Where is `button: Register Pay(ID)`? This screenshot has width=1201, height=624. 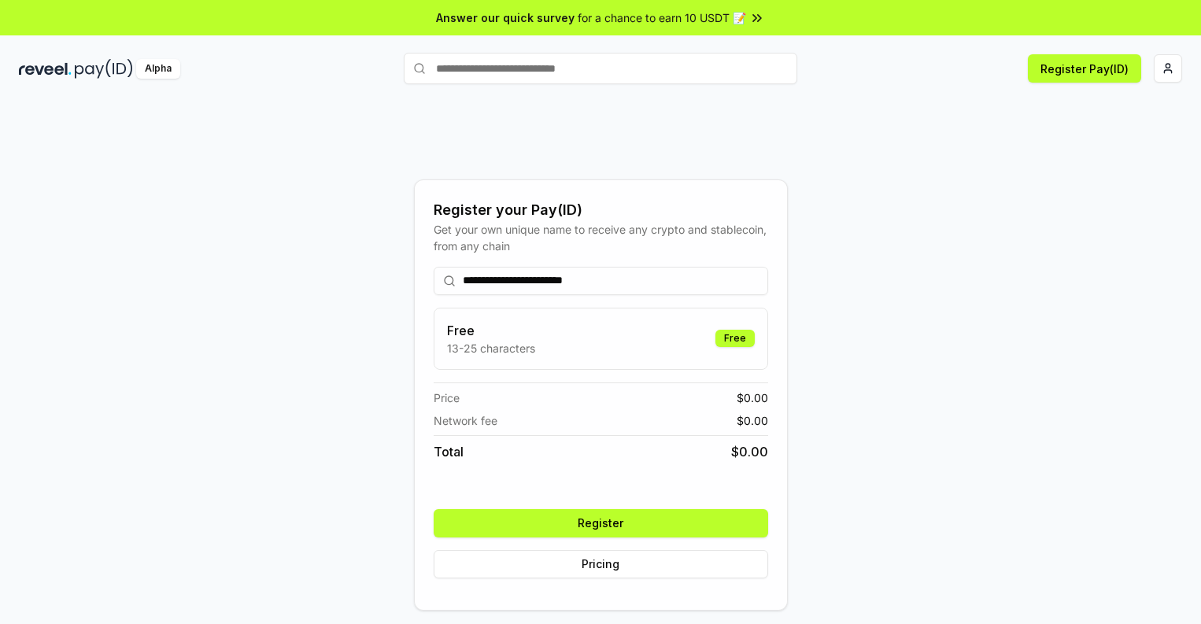 button: Register Pay(ID) is located at coordinates (1085, 68).